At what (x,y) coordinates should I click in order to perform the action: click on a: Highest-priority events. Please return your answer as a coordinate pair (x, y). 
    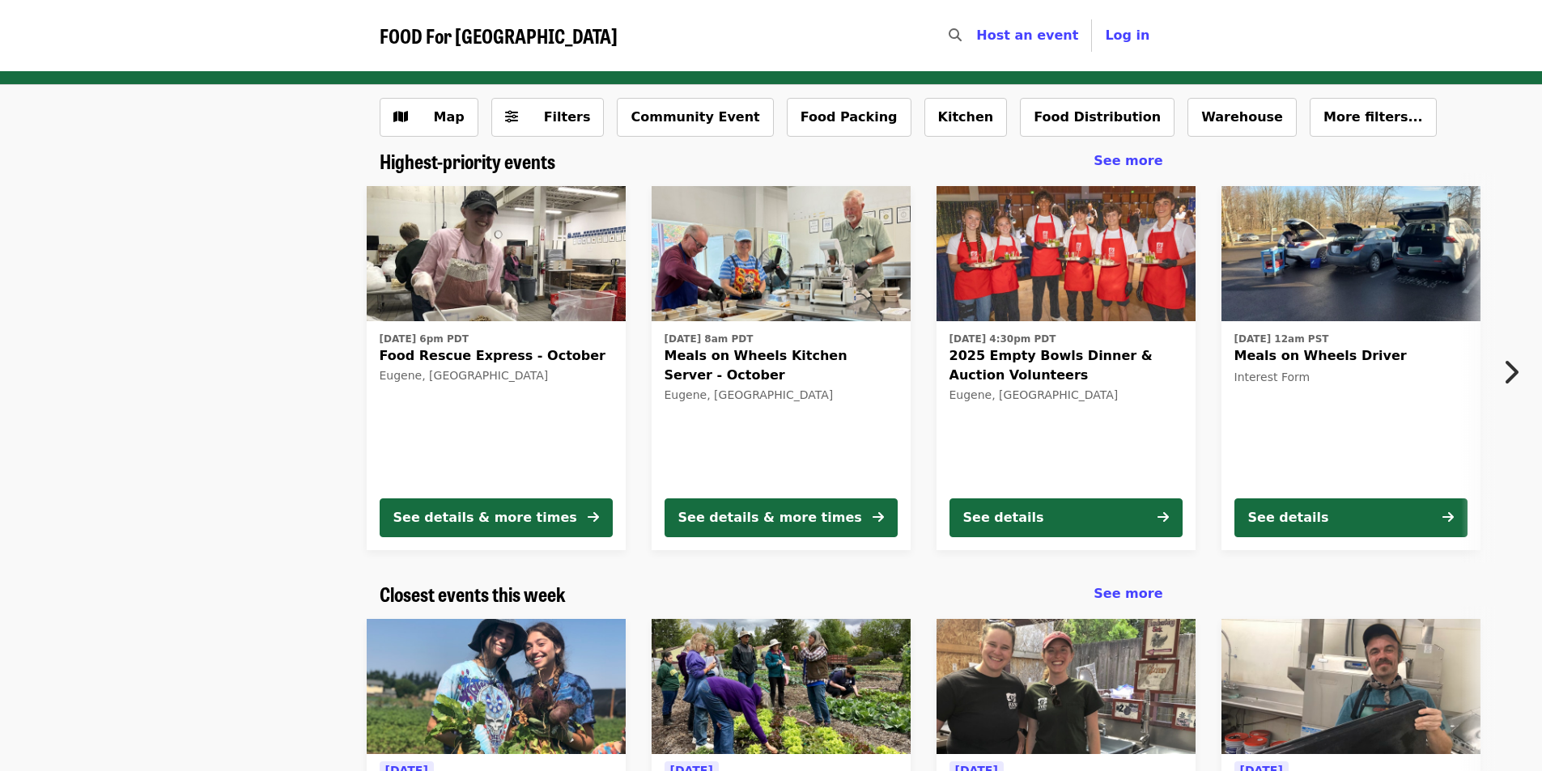
    Looking at the image, I should click on (467, 161).